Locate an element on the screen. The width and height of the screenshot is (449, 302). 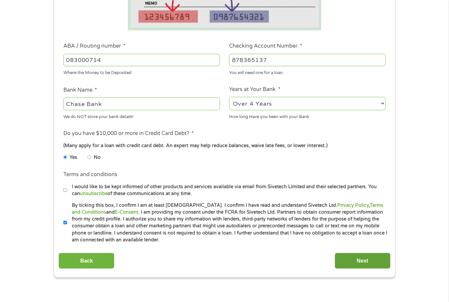
input: 345634636 is located at coordinates (307, 60).